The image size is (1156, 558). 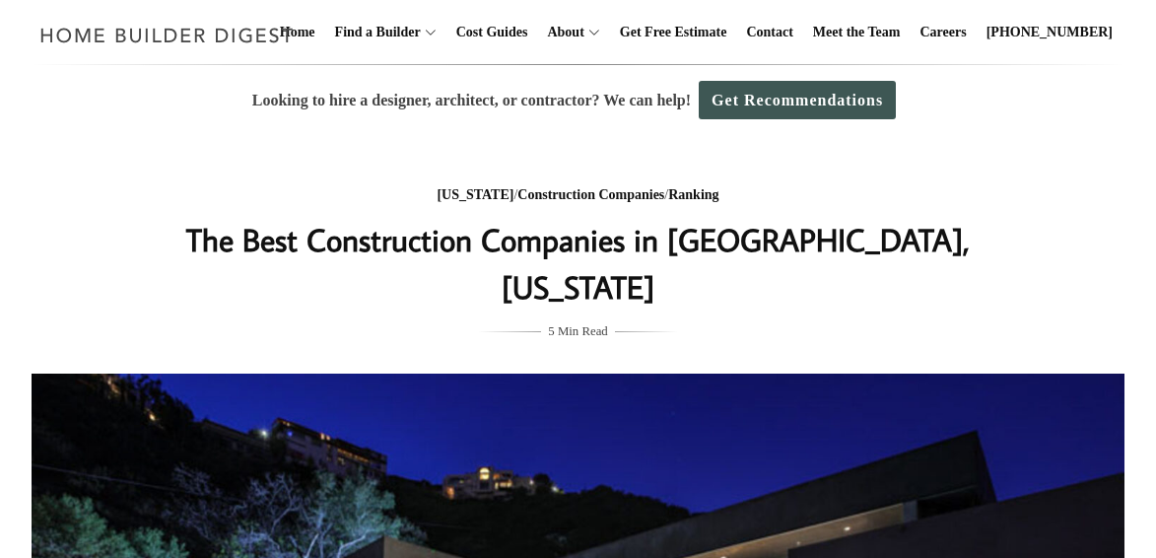 What do you see at coordinates (561, 33) in the screenshot?
I see `a: About` at bounding box center [561, 33].